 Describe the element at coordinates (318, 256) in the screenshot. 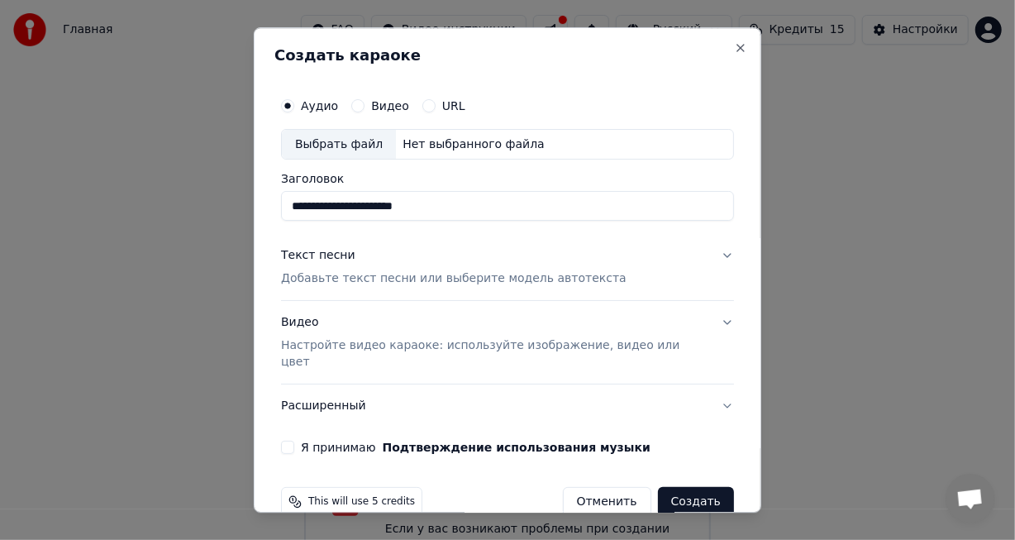

I see `div: Текст песни` at that location.